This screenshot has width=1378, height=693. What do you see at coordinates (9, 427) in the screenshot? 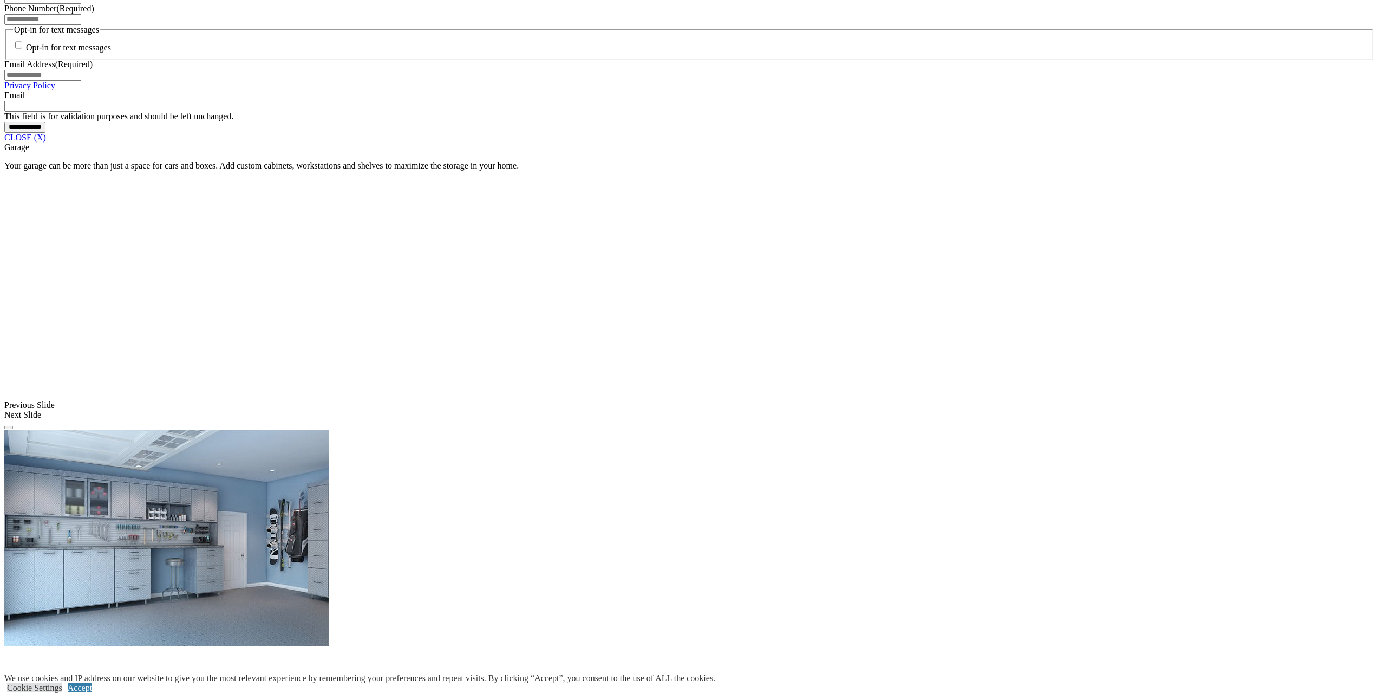
I see `button: Click here to pause slide show` at bounding box center [9, 427].